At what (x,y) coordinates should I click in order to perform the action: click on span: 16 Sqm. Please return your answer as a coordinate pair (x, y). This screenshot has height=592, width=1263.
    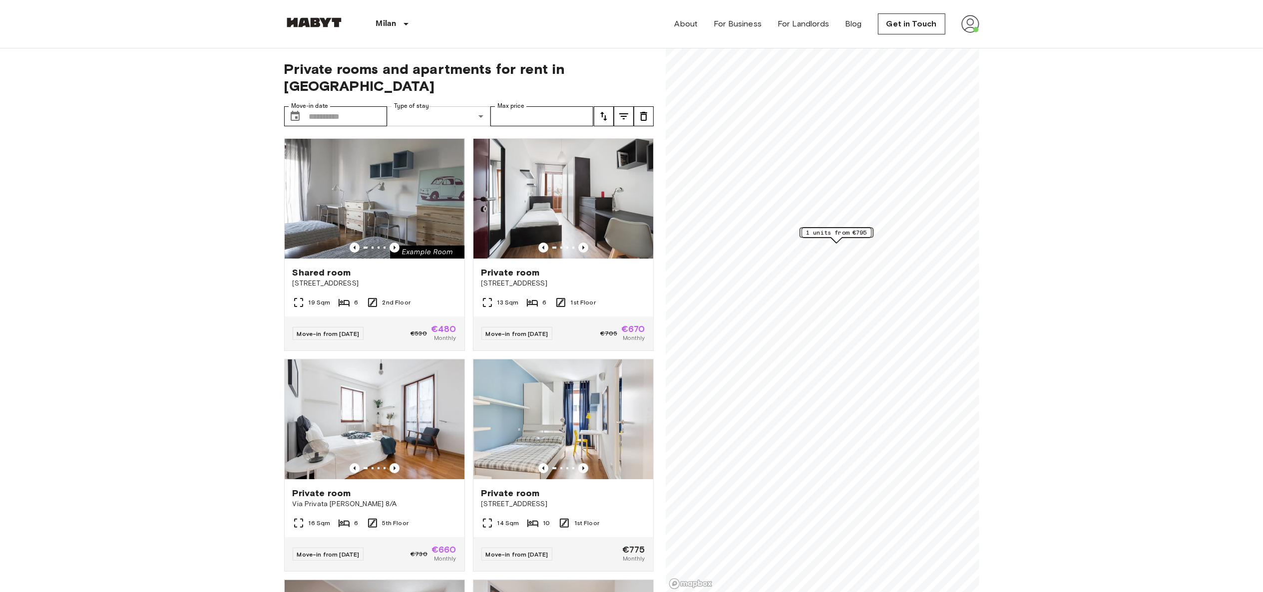
    Looking at the image, I should click on (320, 523).